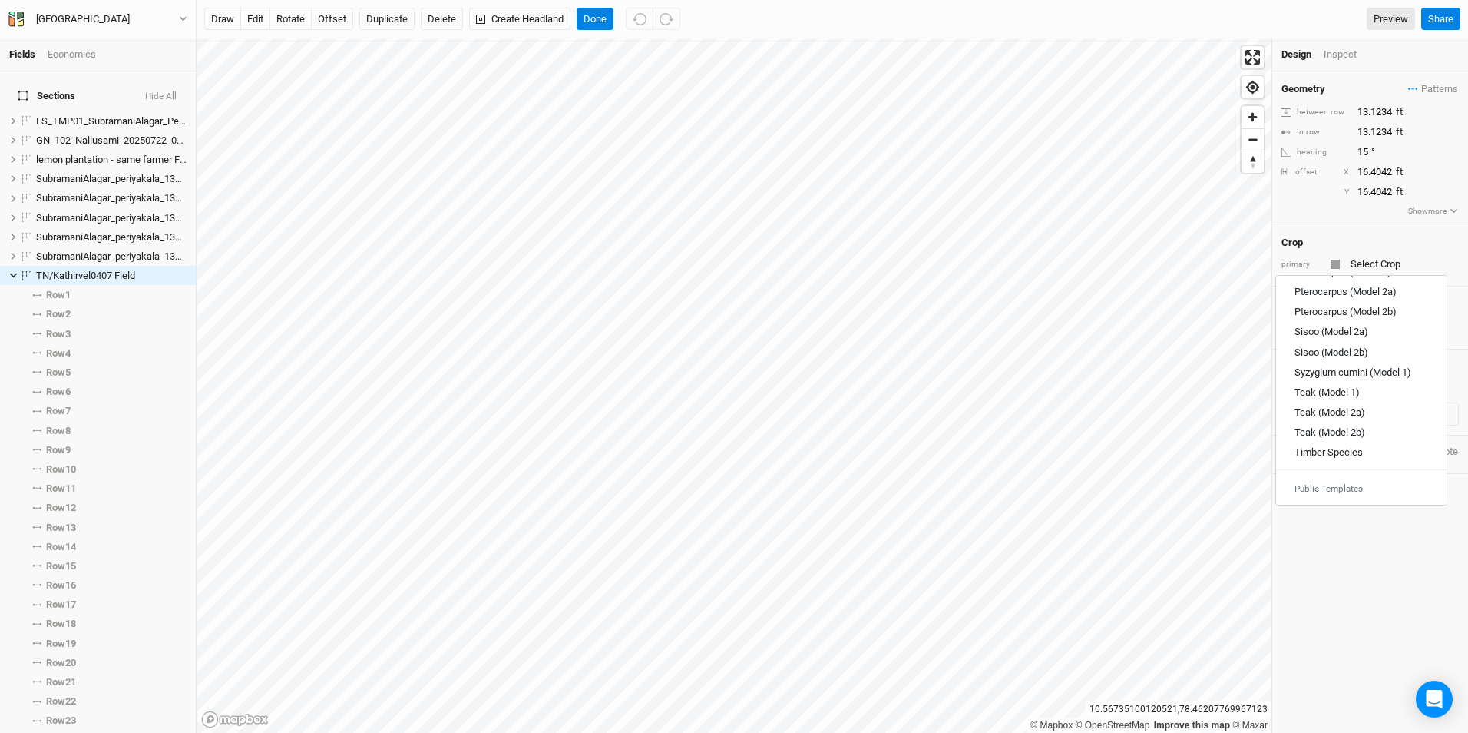  Describe the element at coordinates (161, 97) in the screenshot. I see `button: Hide All` at that location.